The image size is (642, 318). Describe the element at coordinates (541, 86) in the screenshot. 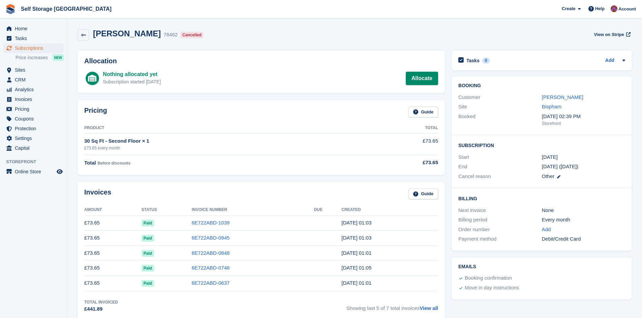

I see `h2: Booking` at that location.